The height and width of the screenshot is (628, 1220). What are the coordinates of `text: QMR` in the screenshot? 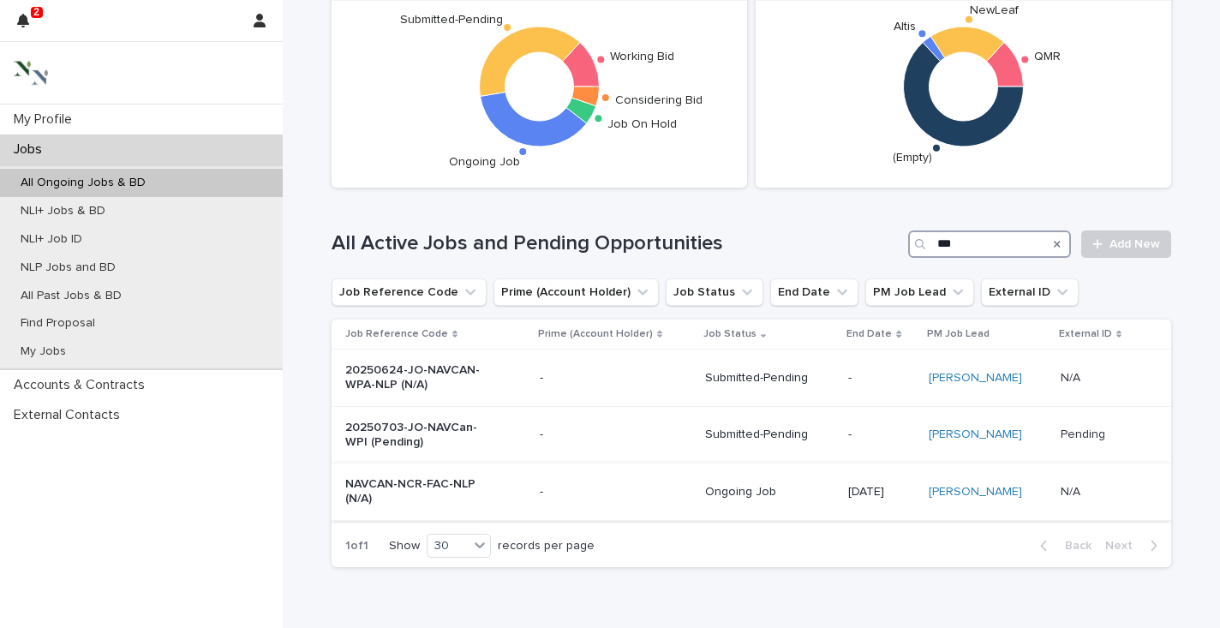 It's located at (1047, 57).